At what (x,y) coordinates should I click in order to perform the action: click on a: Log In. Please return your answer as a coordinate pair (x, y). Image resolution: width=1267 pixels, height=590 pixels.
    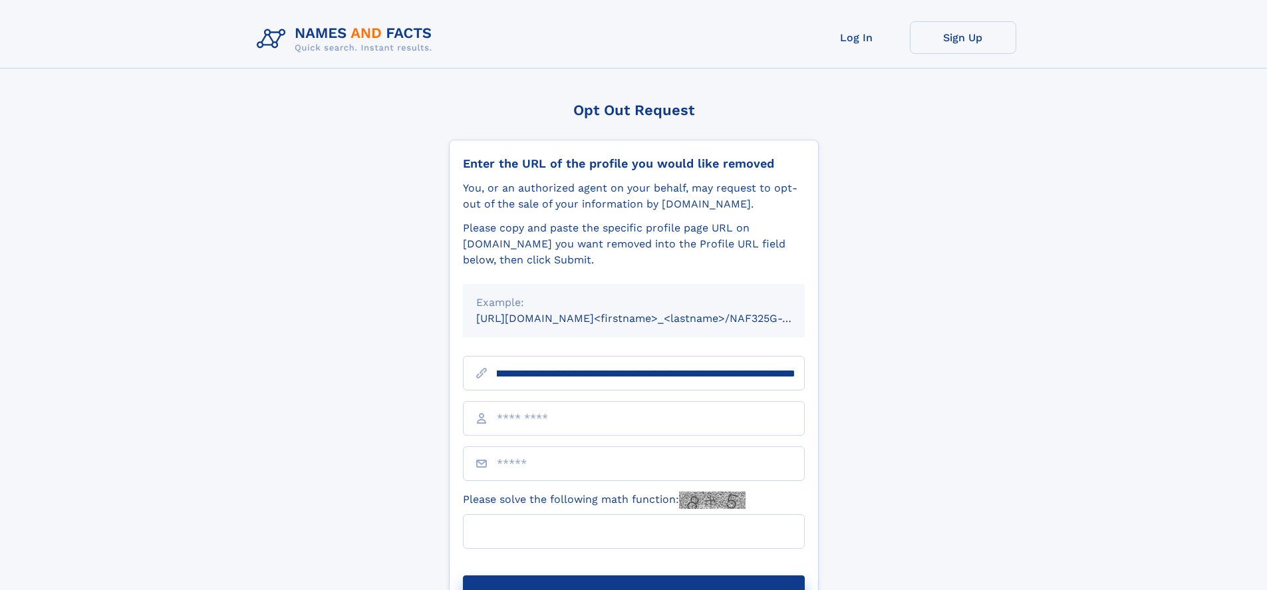
    Looking at the image, I should click on (857, 37).